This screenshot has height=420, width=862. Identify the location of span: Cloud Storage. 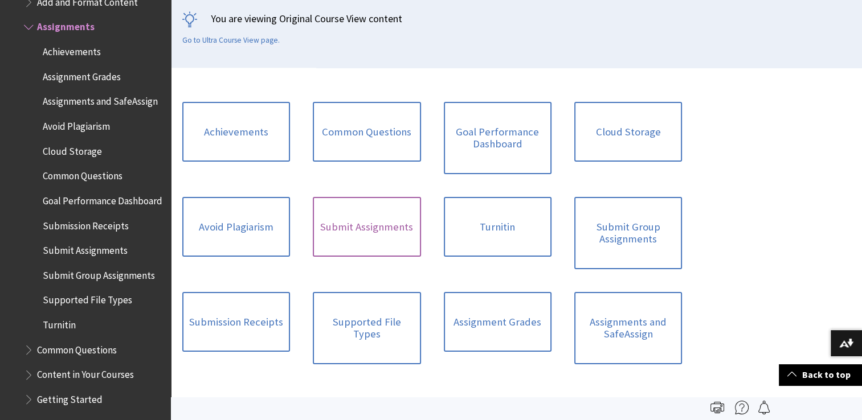
(72, 149).